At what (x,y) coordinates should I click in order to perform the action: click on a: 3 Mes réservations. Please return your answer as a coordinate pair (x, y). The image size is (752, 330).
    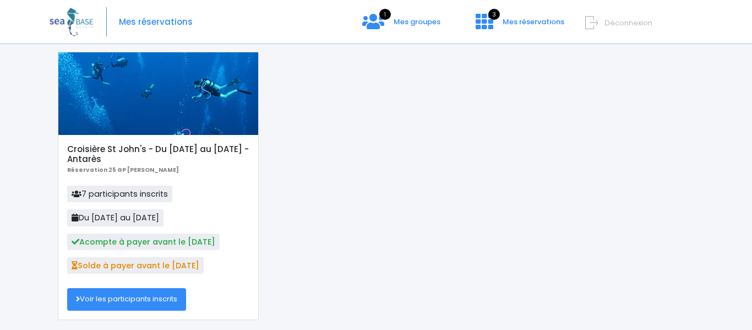
    Looking at the image, I should click on (519, 25).